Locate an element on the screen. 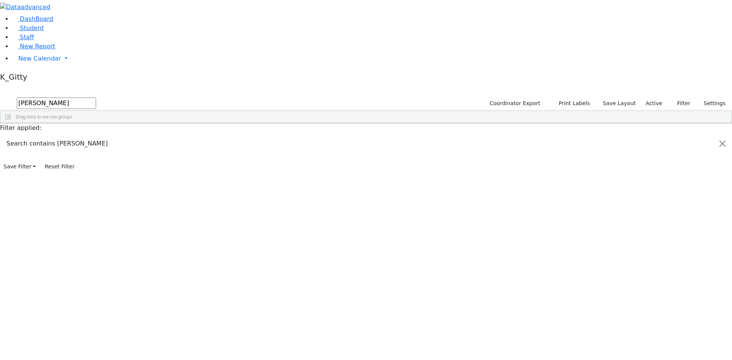  label: Active is located at coordinates (654, 103).